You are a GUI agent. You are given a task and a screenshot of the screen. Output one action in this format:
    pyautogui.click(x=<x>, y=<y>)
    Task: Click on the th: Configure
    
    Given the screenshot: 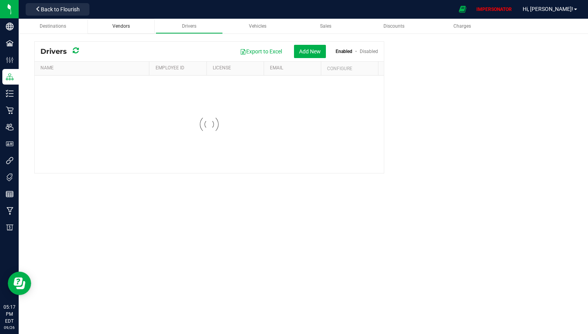 What is the action you would take?
    pyautogui.click(x=349, y=68)
    